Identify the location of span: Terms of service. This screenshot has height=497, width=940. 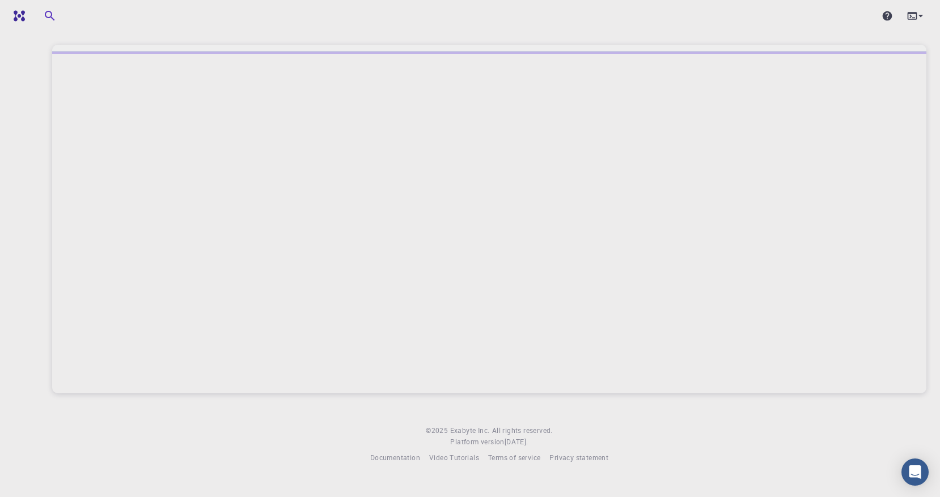
(514, 457).